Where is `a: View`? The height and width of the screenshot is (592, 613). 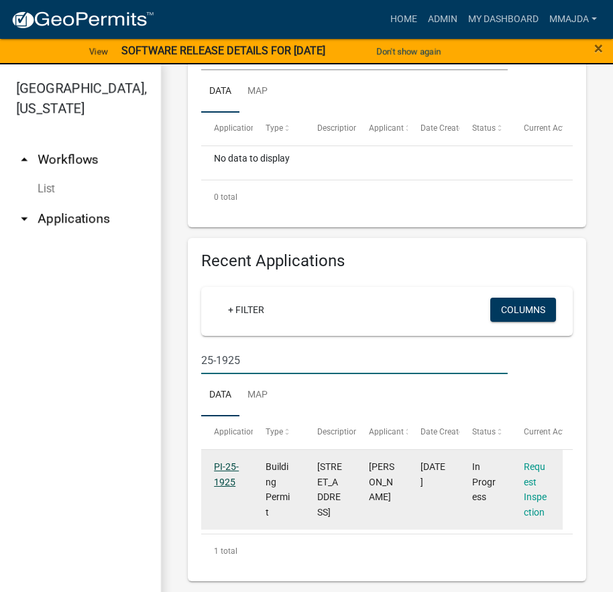 a: View is located at coordinates (99, 51).